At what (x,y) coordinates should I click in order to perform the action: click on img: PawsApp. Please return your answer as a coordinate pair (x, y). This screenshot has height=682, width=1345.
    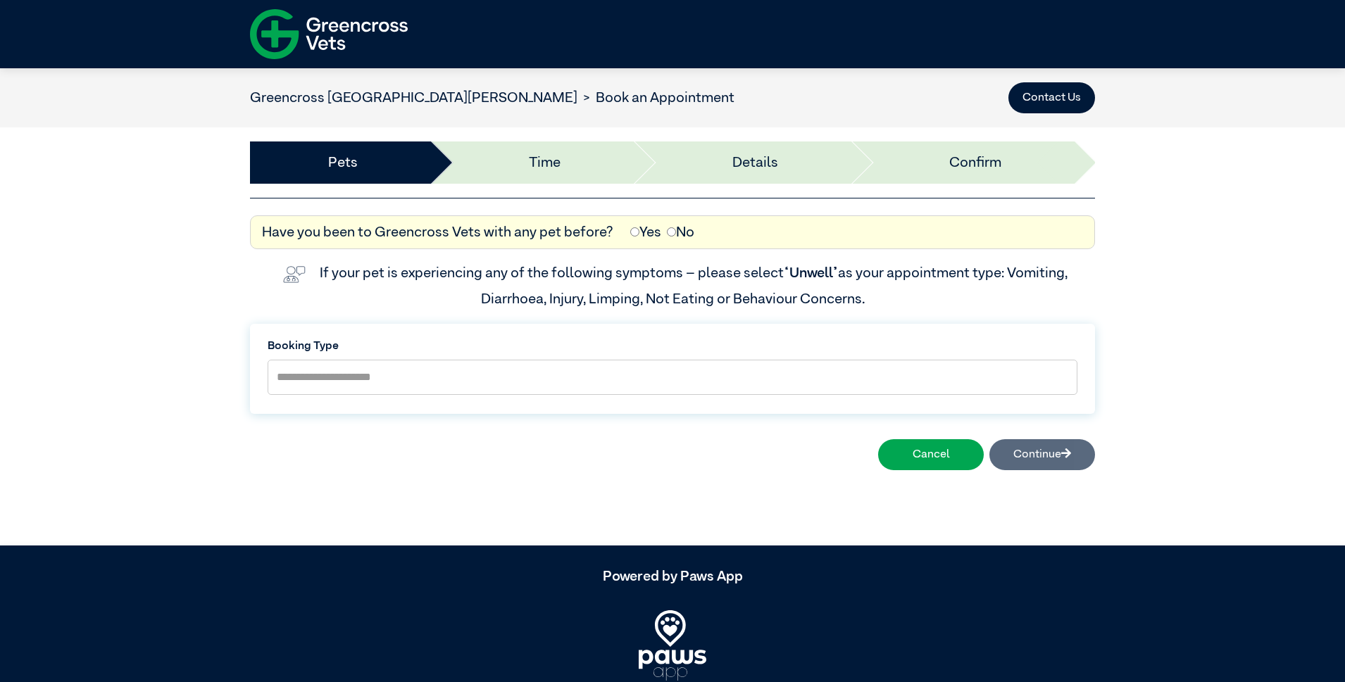
    Looking at the image, I should click on (673, 646).